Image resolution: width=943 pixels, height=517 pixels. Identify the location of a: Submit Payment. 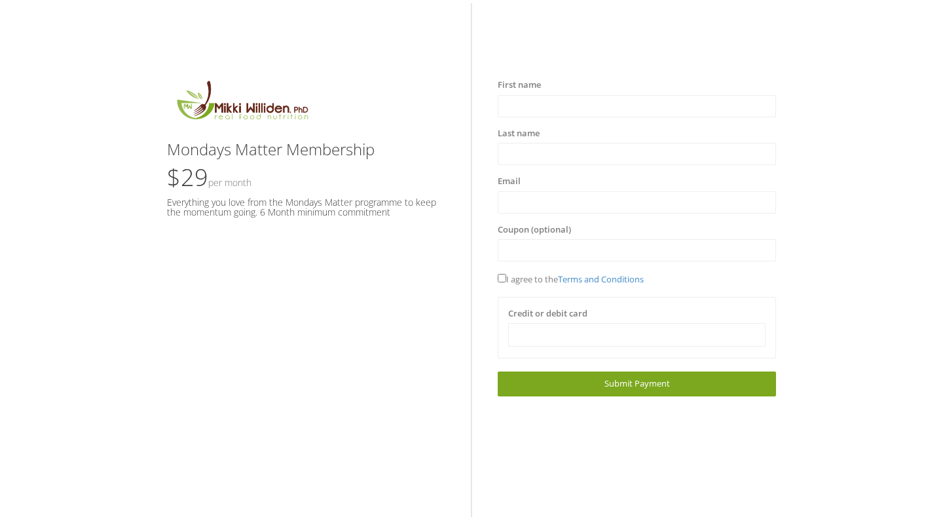
(637, 383).